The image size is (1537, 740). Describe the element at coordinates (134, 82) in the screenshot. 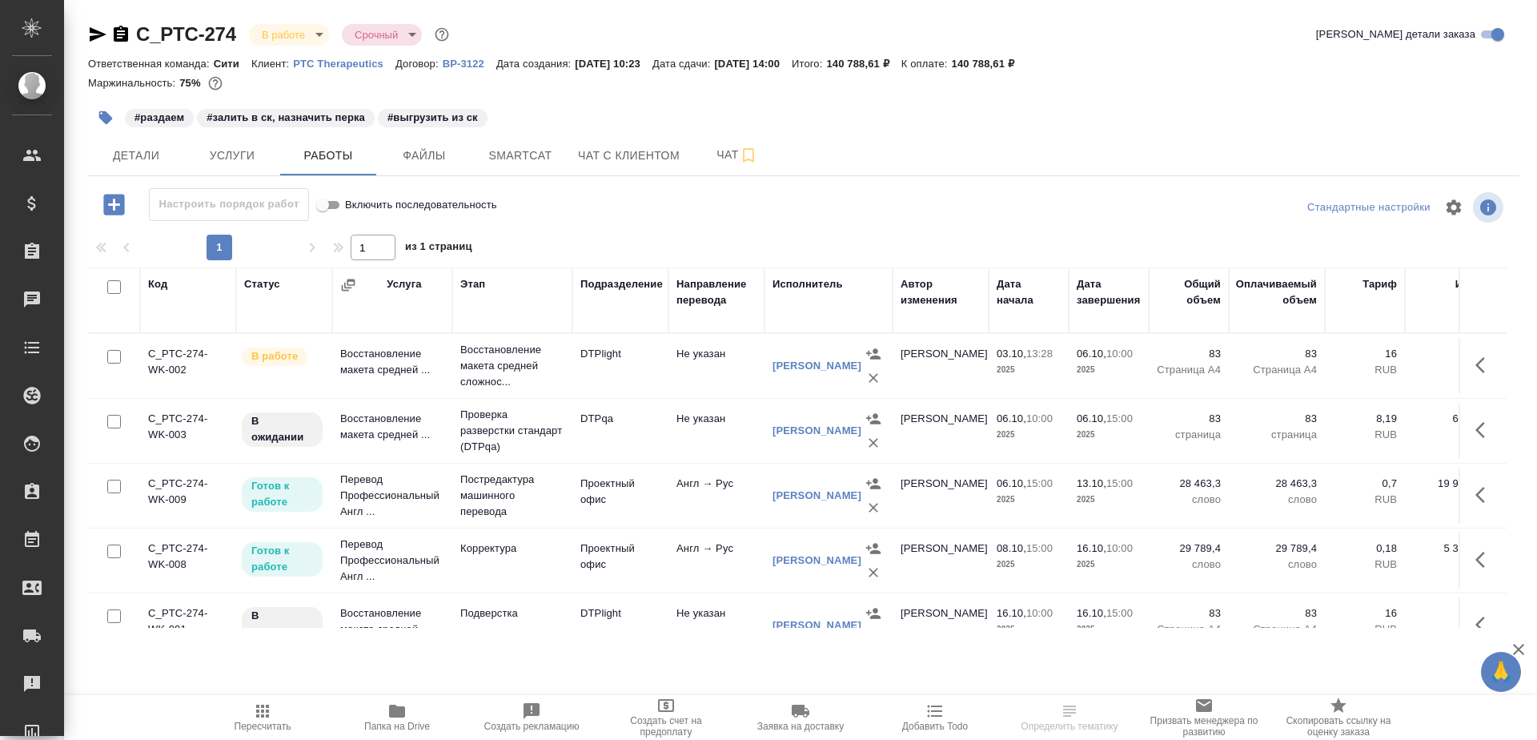

I see `p: Маржинальность:` at that location.